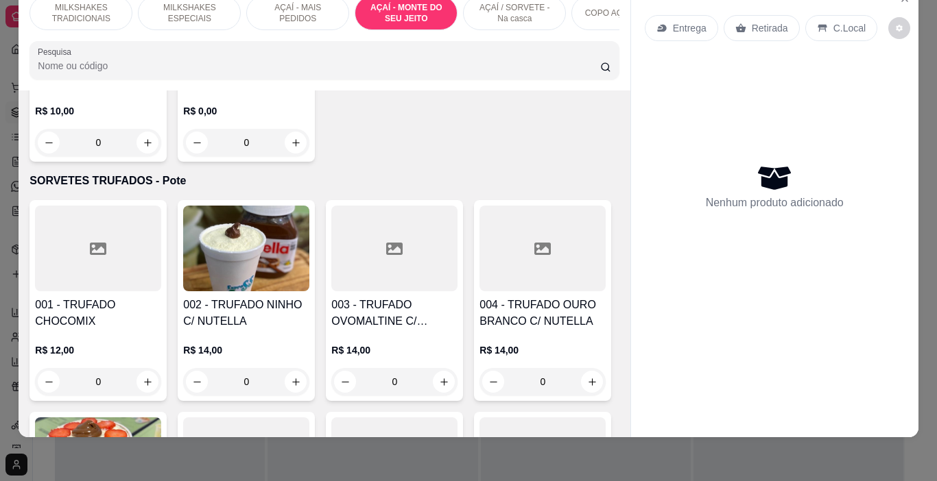  Describe the element at coordinates (98, 350) in the screenshot. I see `p: R$ 12,00` at that location.